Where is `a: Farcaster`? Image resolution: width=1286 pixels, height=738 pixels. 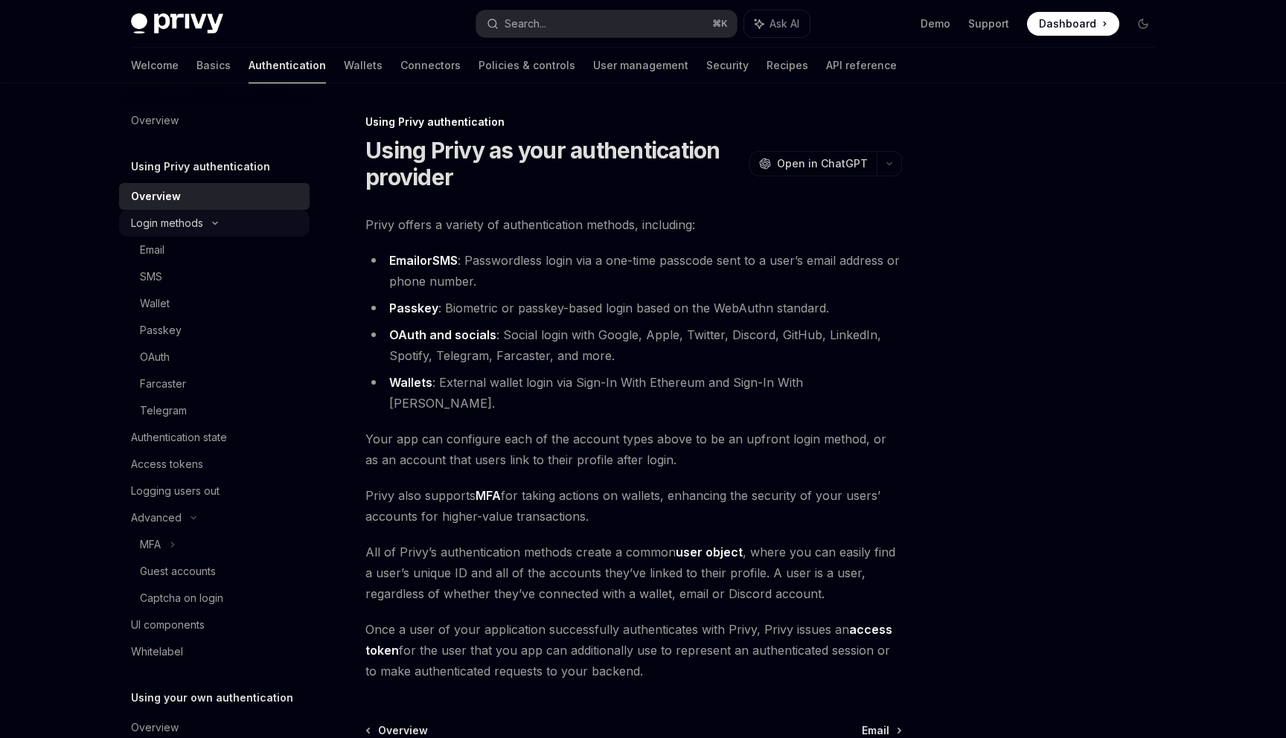 a: Farcaster is located at coordinates (214, 384).